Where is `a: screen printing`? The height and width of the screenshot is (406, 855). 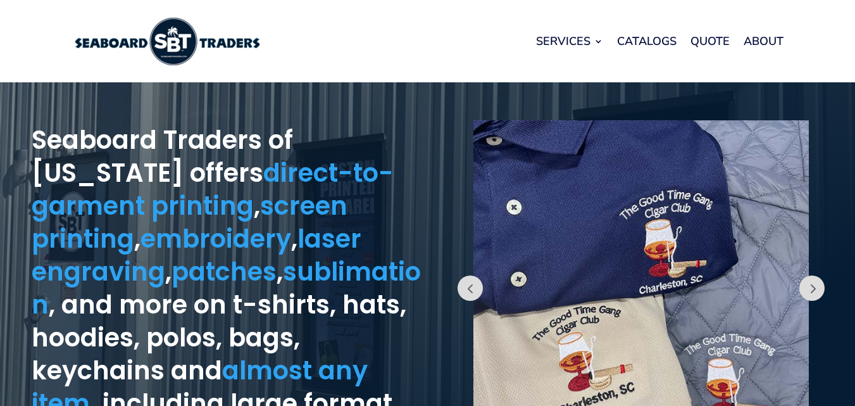 a: screen printing is located at coordinates (189, 222).